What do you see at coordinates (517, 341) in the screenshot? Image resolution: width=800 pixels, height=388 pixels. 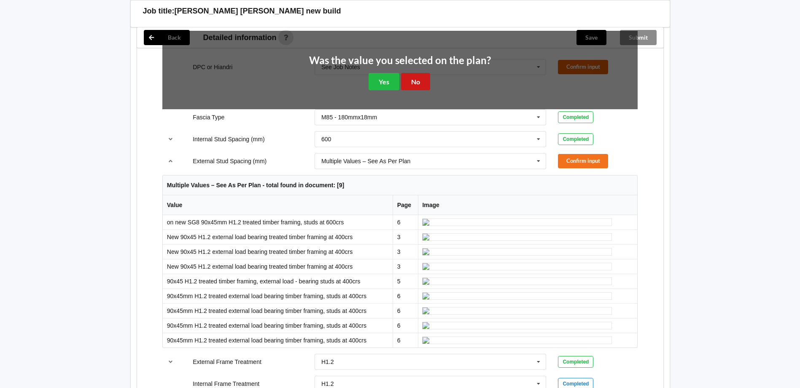 I see `img: ai_input-page6-ExternalStudSpacing-1-7.jpeg` at bounding box center [517, 341].